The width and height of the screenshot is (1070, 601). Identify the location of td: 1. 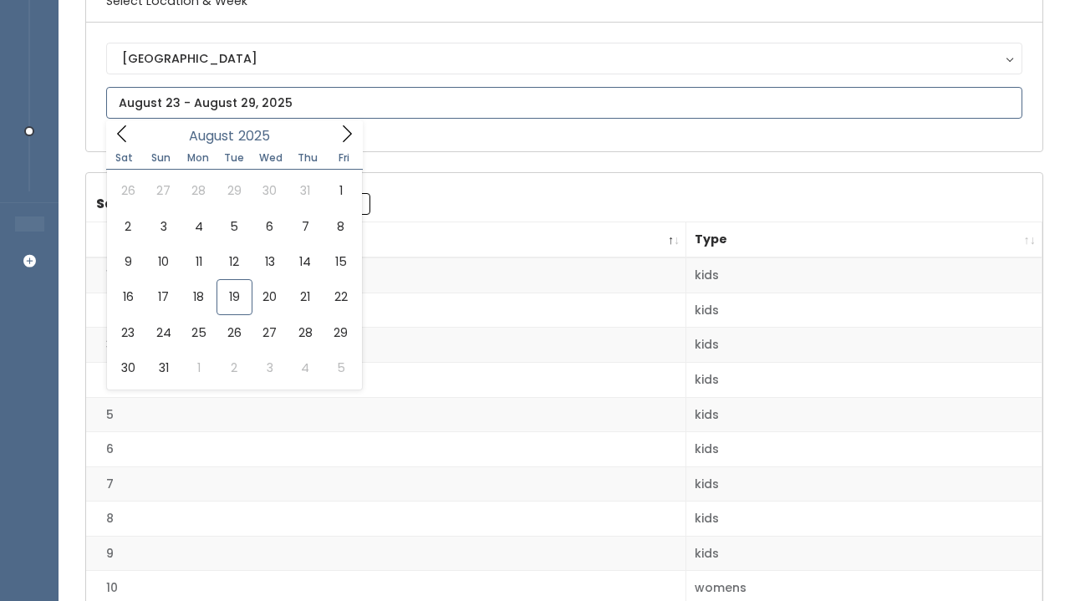
(386, 275).